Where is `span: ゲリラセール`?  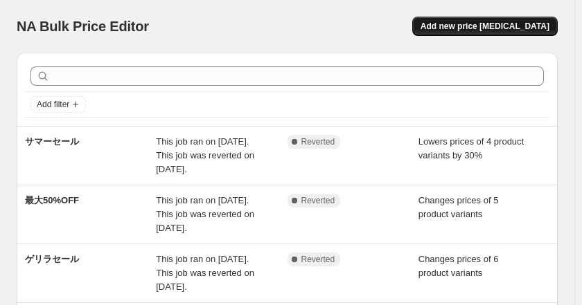
span: ゲリラセール is located at coordinates (52, 259).